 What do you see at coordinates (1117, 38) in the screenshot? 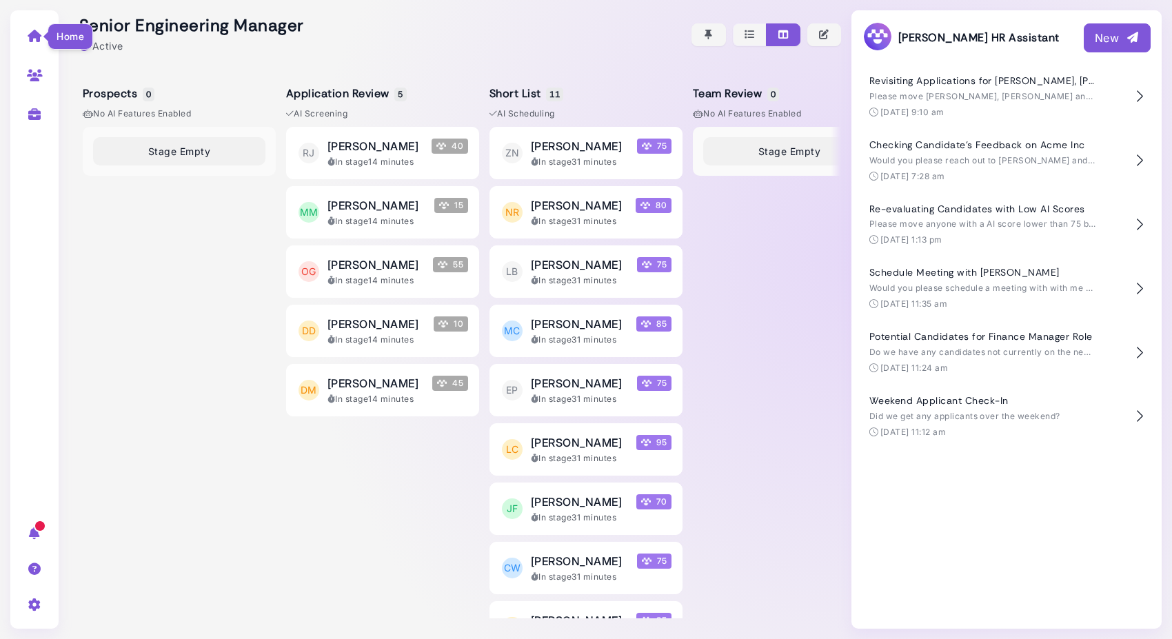
I see `div: New` at bounding box center [1117, 38].